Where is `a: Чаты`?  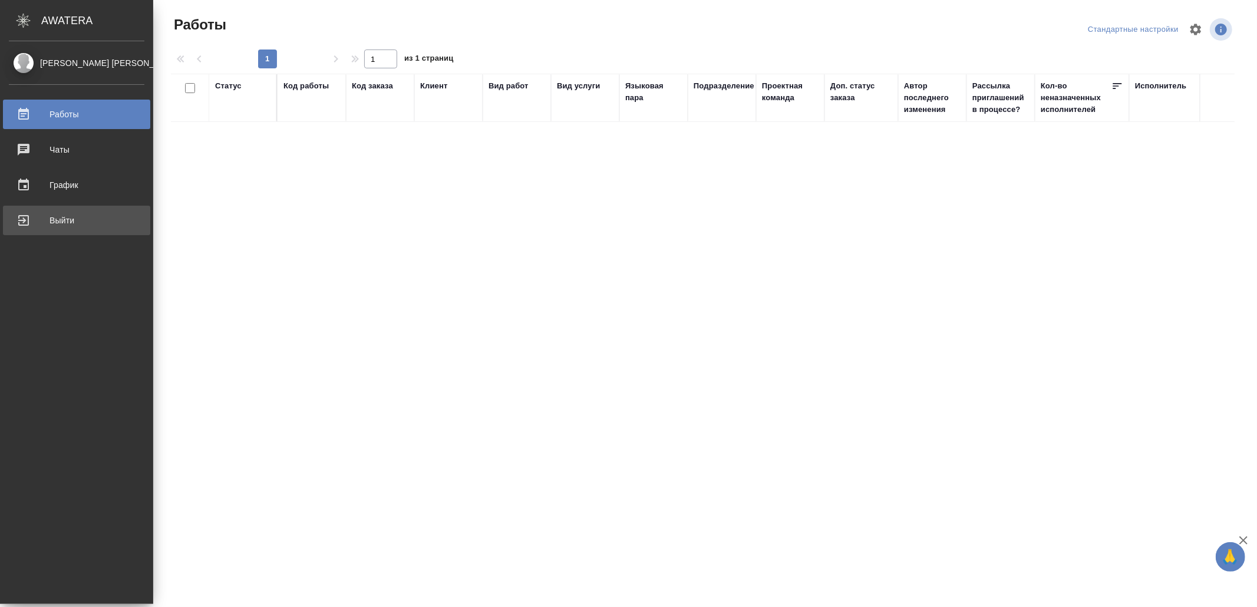 a: Чаты is located at coordinates (77, 150).